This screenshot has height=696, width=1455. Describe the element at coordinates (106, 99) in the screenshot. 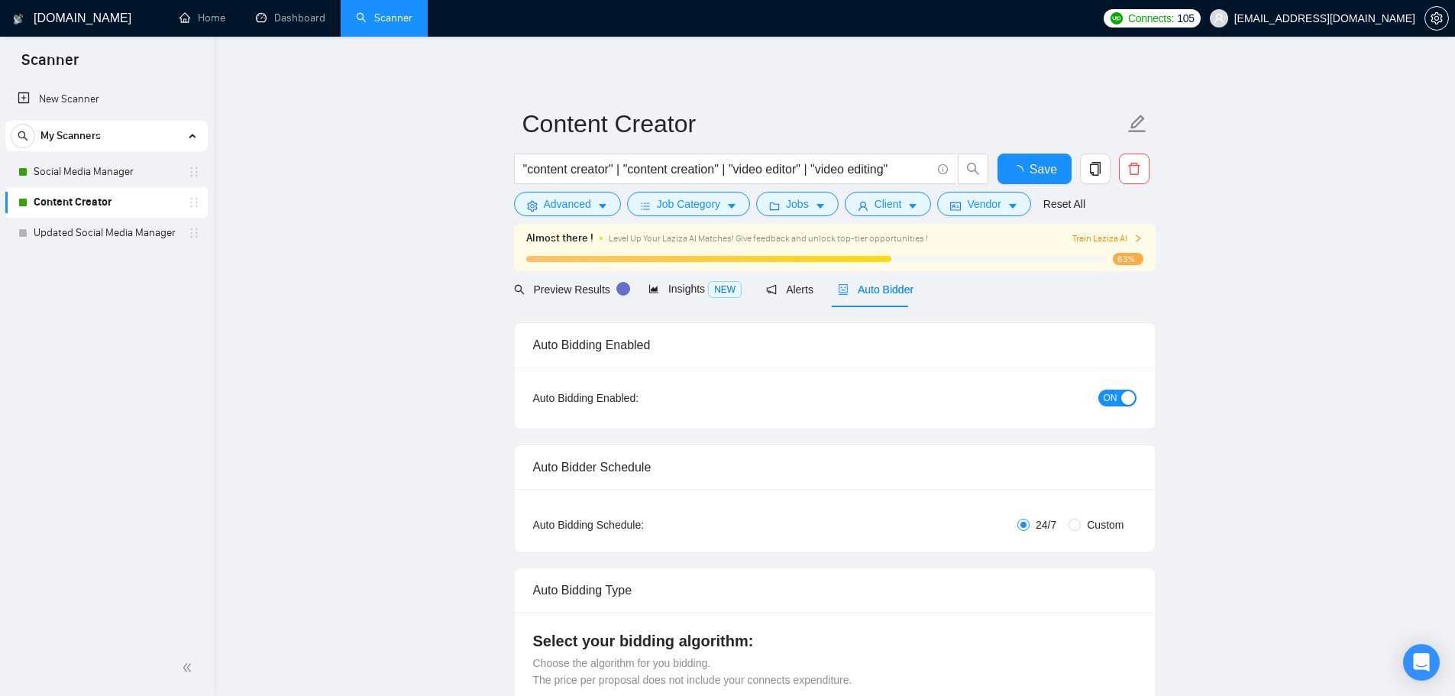

I see `li: New Scanner` at that location.